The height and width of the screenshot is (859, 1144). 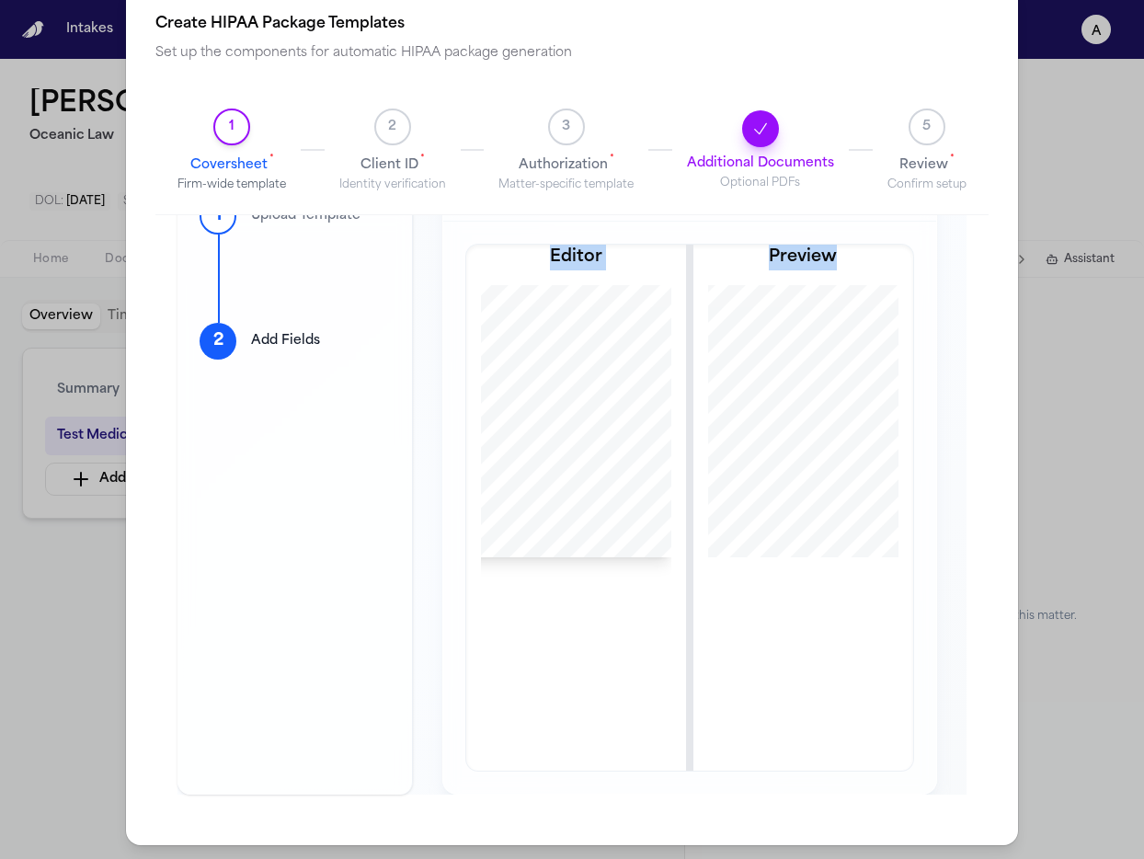 What do you see at coordinates (393, 150) in the screenshot?
I see `button: 2Client ID*Identity verification` at bounding box center [393, 150].